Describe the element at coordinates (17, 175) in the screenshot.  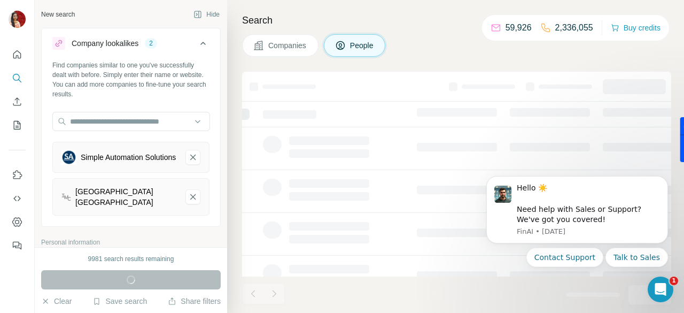
I see `button: Use Surfe on LinkedIn` at that location.